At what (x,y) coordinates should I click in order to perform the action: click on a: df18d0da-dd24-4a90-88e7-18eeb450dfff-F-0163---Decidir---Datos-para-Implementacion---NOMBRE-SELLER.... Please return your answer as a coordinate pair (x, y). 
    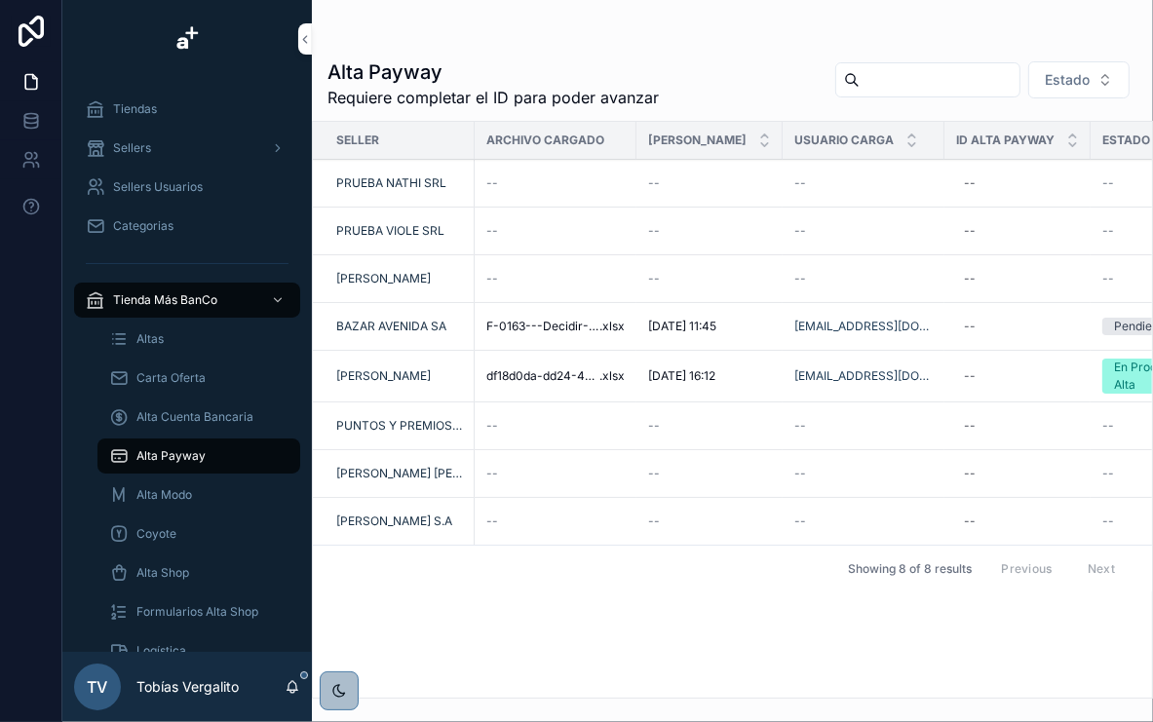
    Looking at the image, I should click on (556, 376).